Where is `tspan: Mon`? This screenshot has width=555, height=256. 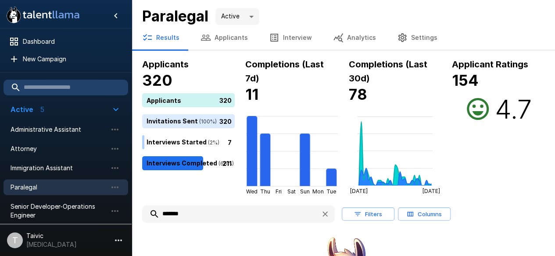
tspan: Mon is located at coordinates (318, 192).